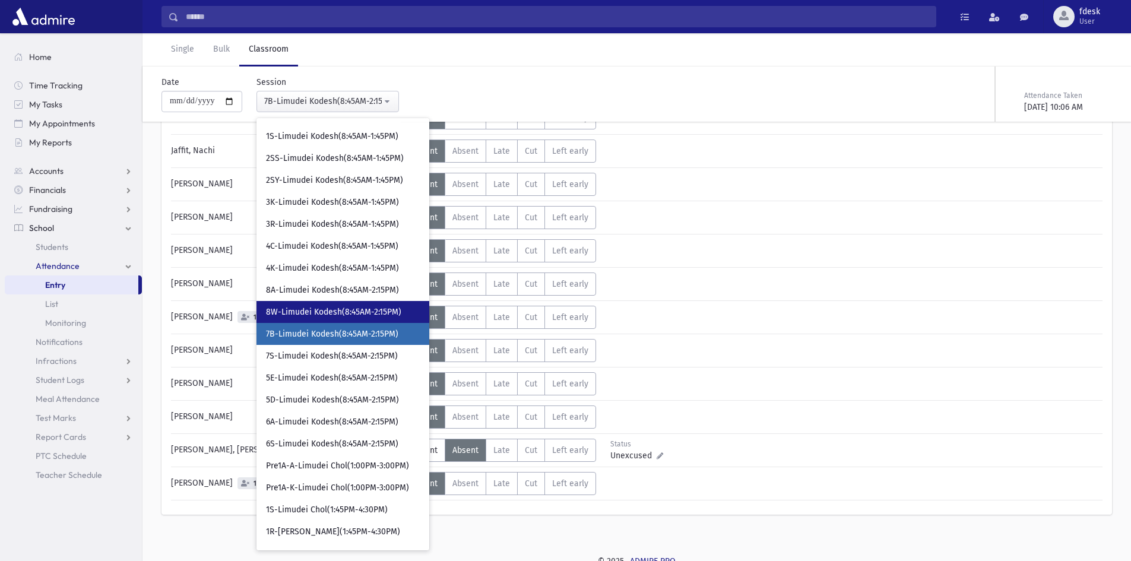  What do you see at coordinates (332, 356) in the screenshot?
I see `span: 7S-Limudei Kodesh(8:45AM-2:15PM)` at bounding box center [332, 356].